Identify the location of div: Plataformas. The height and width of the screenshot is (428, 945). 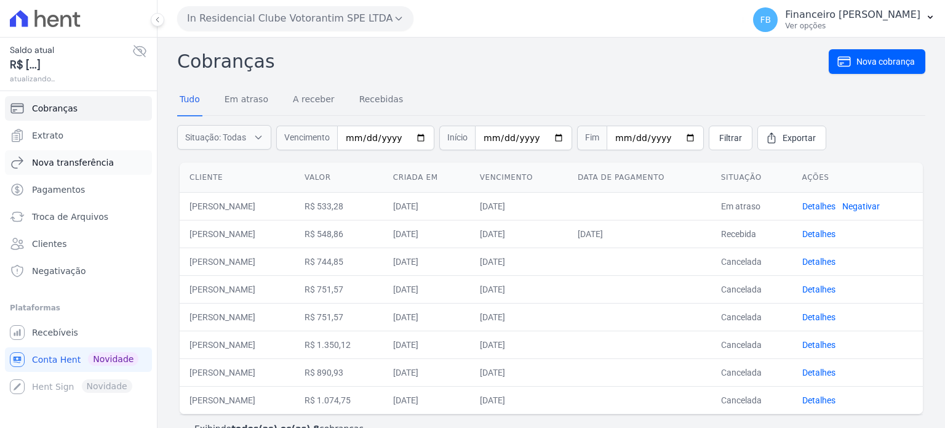
(78, 308).